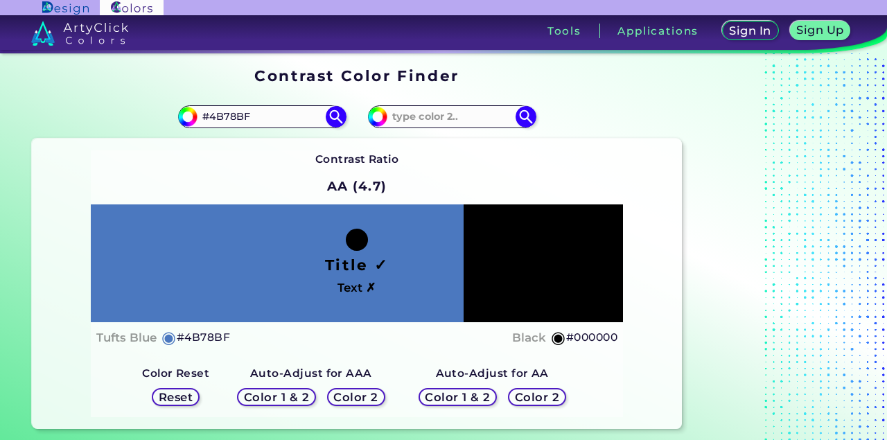  I want to click on h5: #000000, so click(591, 337).